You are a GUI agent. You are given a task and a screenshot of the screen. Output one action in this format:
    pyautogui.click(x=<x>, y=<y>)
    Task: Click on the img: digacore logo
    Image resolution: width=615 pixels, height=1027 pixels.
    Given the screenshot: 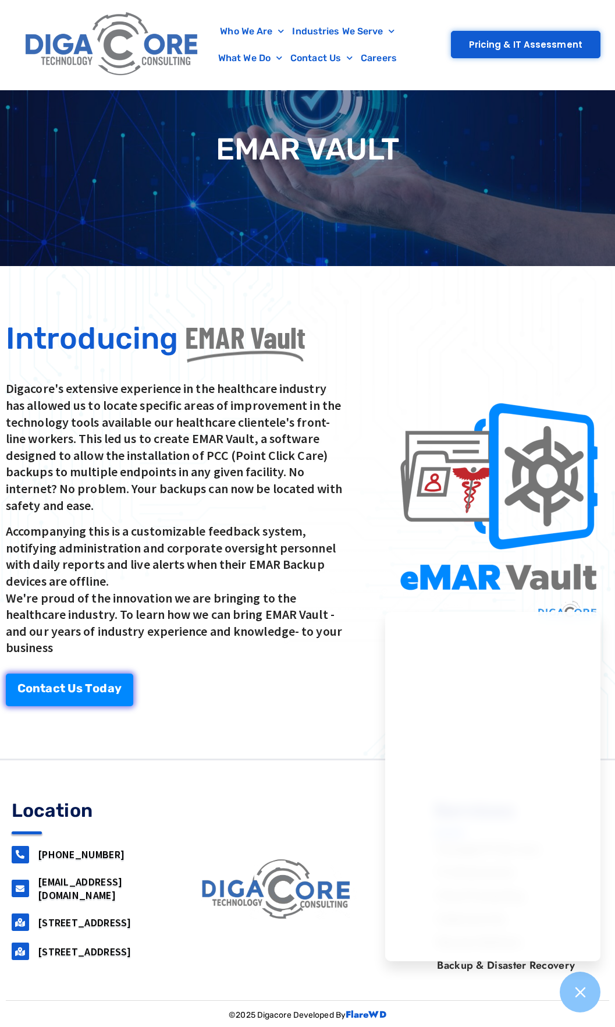 What is the action you would take?
    pyautogui.click(x=277, y=889)
    